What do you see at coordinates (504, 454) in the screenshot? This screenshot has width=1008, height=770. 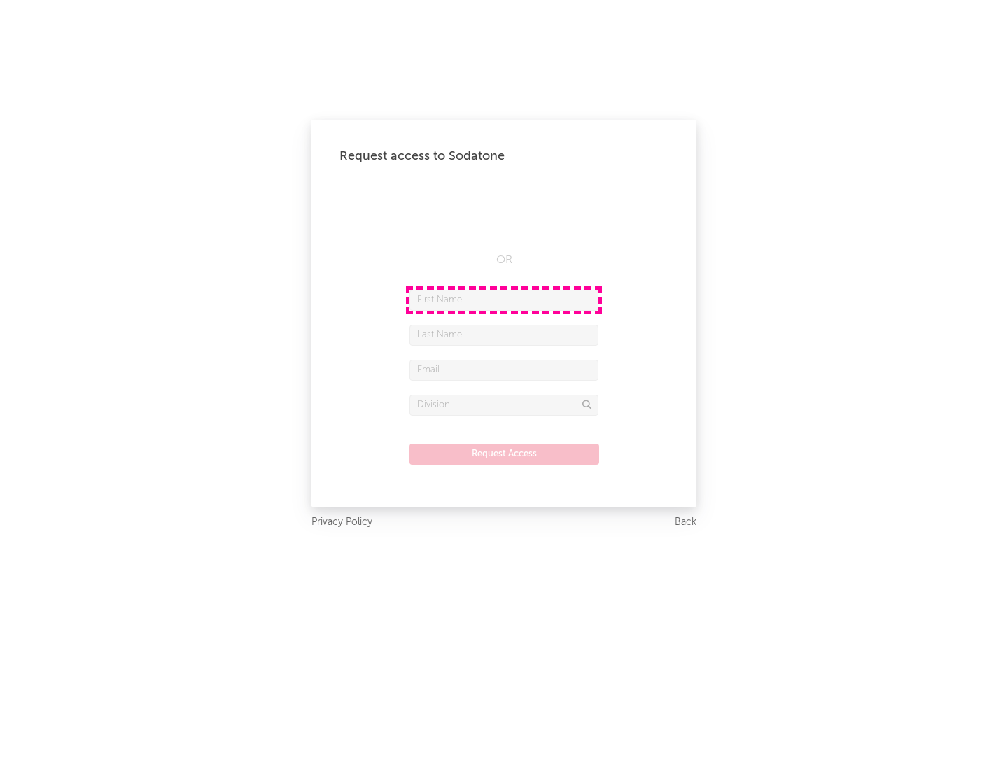 I see `button: Request Access` at bounding box center [504, 454].